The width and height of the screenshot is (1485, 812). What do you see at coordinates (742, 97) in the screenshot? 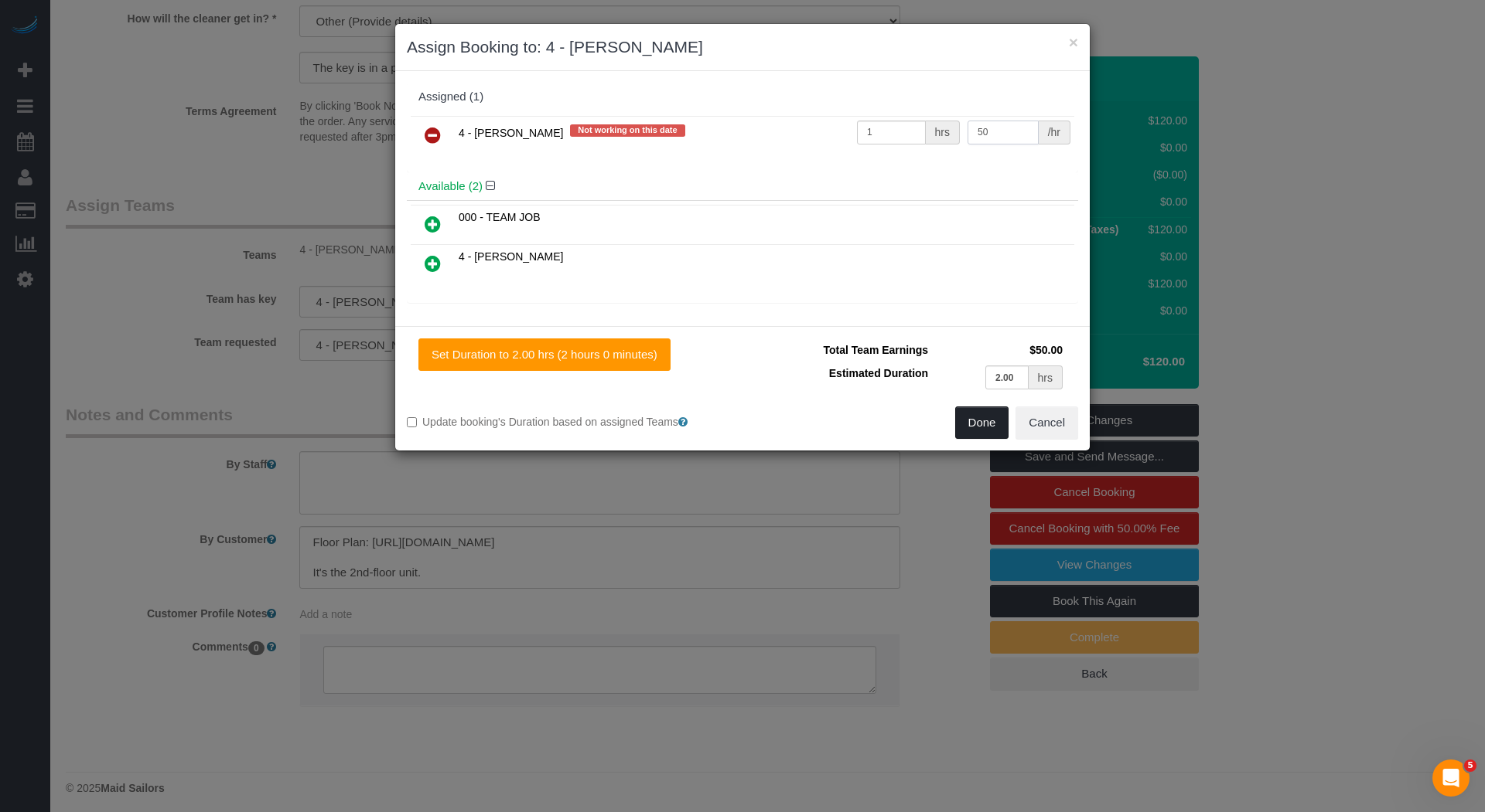
I see `div: Assigned (1)` at bounding box center [742, 97].